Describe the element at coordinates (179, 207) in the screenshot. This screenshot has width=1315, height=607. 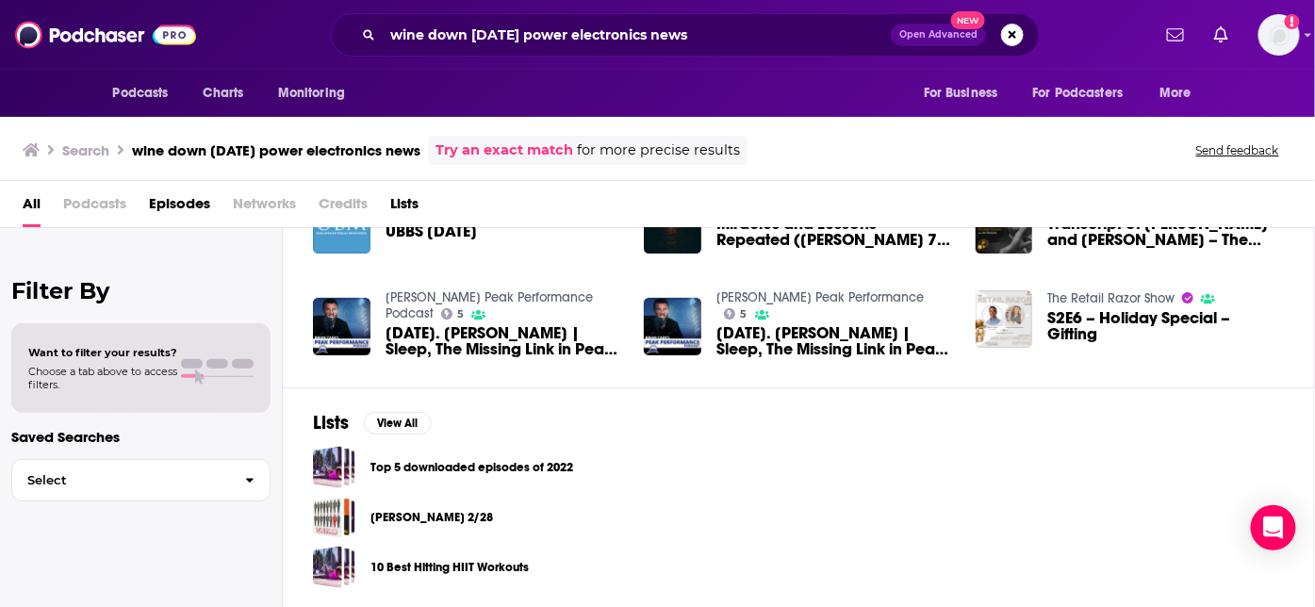
I see `a: Episodes` at that location.